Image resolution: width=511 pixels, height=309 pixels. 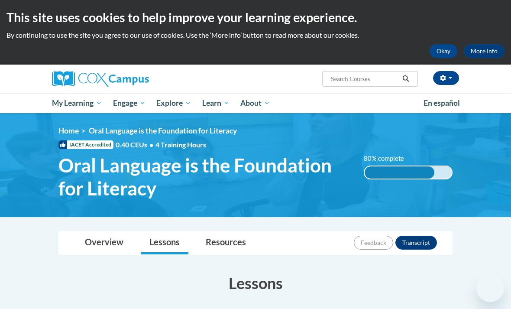 I want to click on label: 80% complete, so click(x=388, y=158).